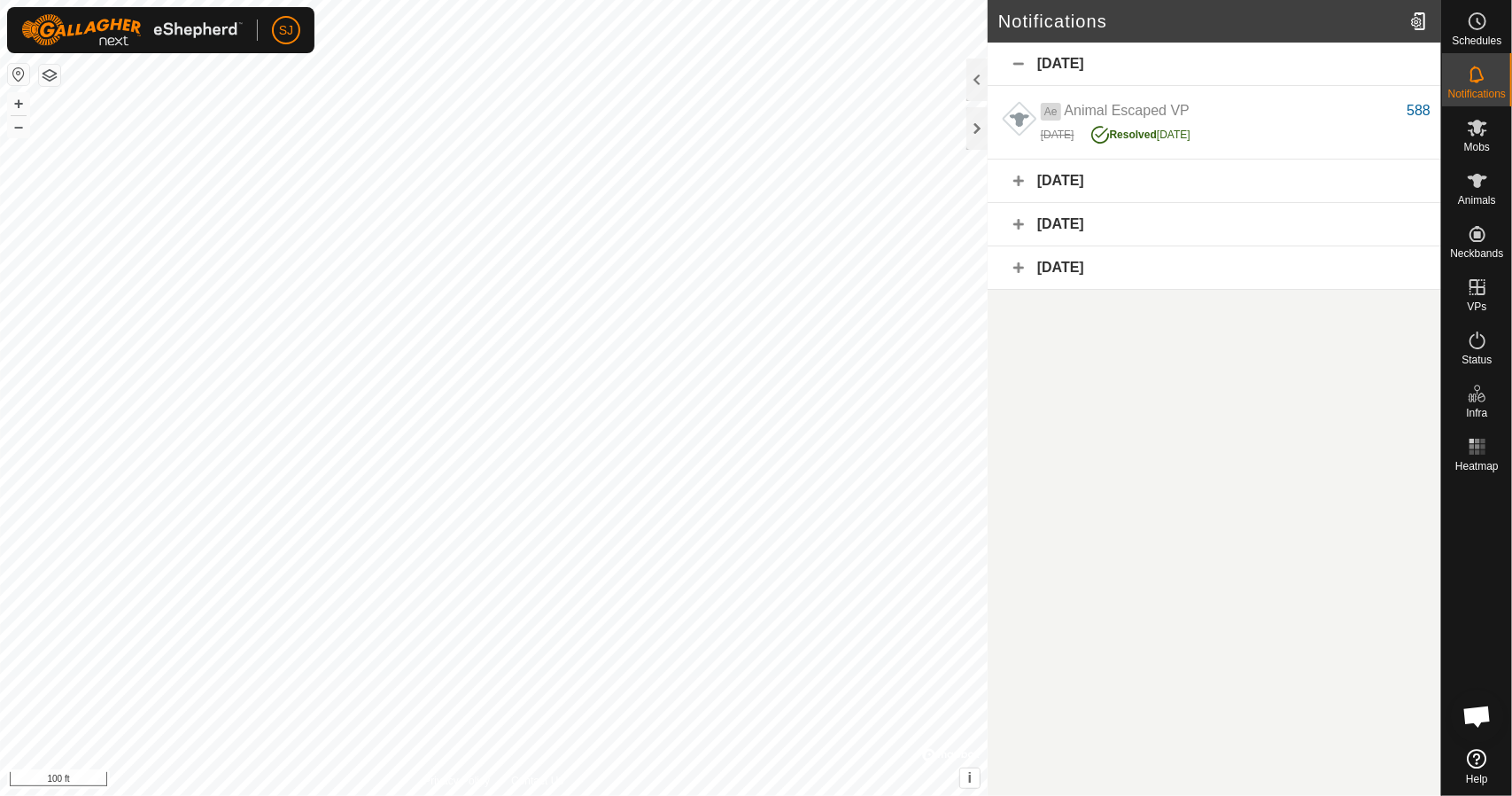 The height and width of the screenshot is (796, 1512). What do you see at coordinates (1477, 413) in the screenshot?
I see `span: Infra` at bounding box center [1477, 413].